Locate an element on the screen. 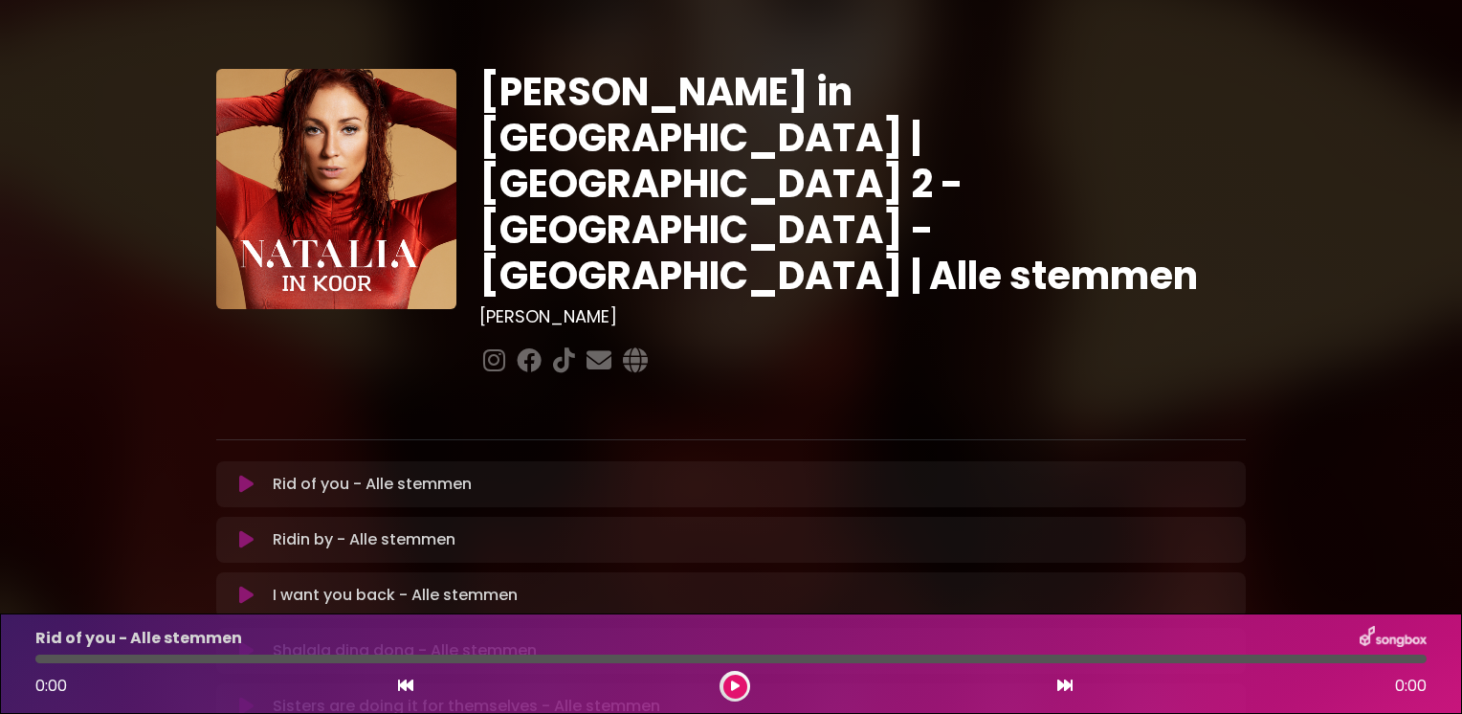  img: YTVS25JmS9CLUqXqkEhs is located at coordinates (336, 188).